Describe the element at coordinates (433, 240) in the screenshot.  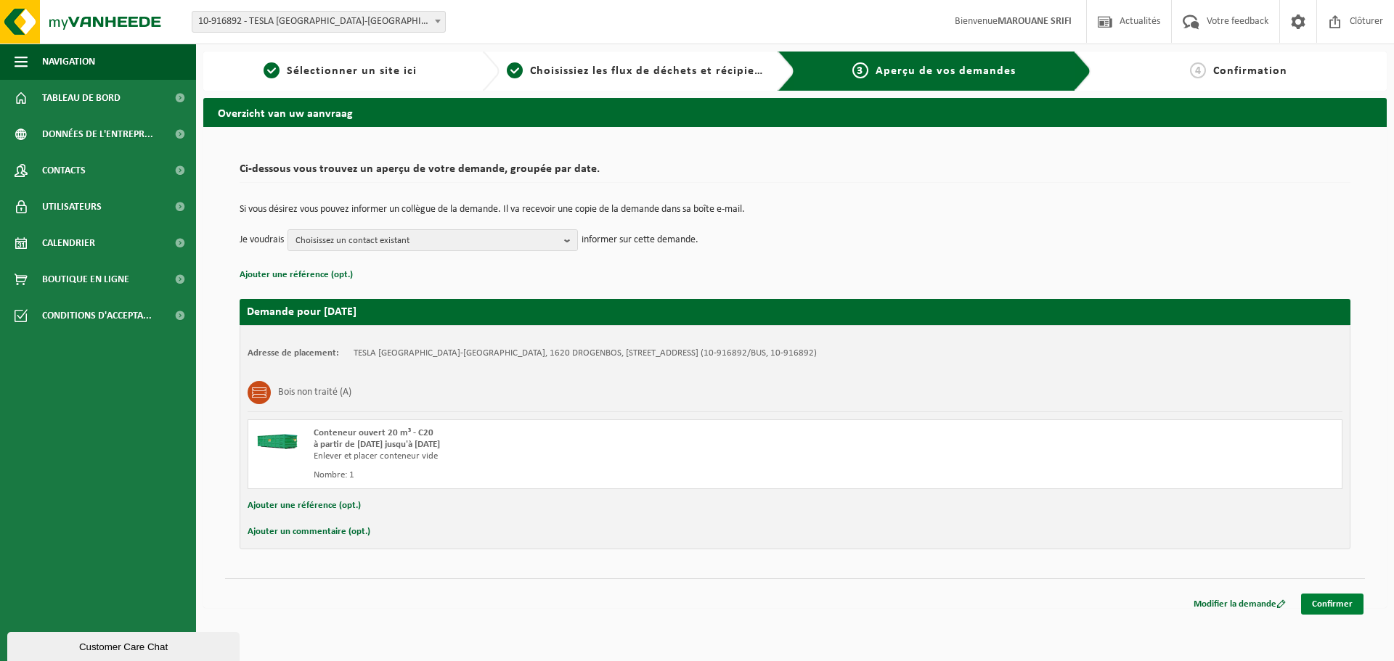
I see `button: Choisissez un contact existant` at that location.